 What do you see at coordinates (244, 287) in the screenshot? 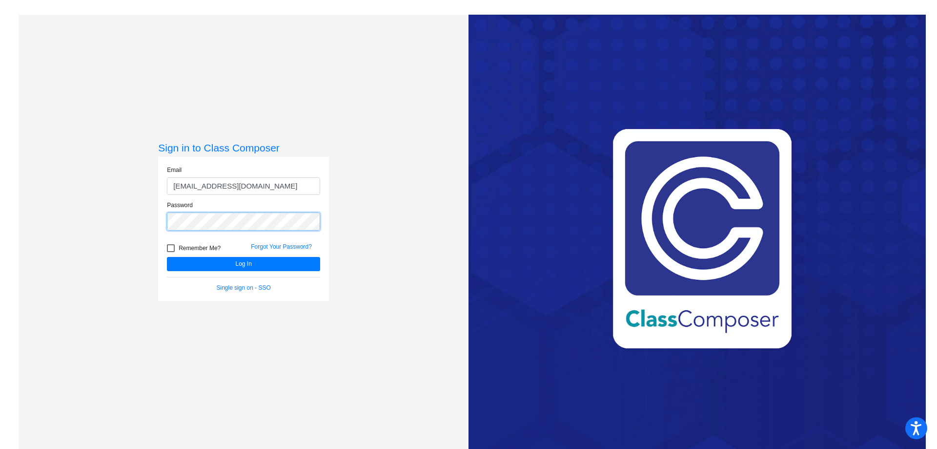
I see `a: Single sign on - SSO` at bounding box center [244, 287].